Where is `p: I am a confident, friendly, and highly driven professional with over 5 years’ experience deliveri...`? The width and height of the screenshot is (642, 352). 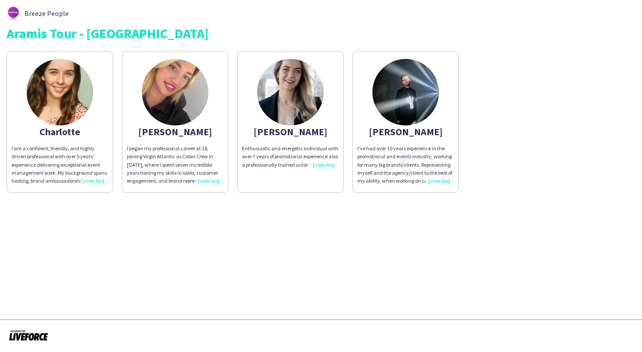
p: I am a confident, friendly, and highly driven professional with over 5 years’ experience deliveri... is located at coordinates (60, 164).